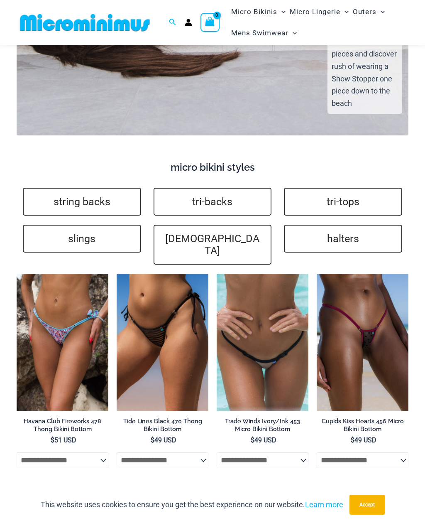 The height and width of the screenshot is (523, 425). Describe the element at coordinates (258, 12) in the screenshot. I see `a: Micro BikinisMenu ToggleMenu Toggle` at that location.